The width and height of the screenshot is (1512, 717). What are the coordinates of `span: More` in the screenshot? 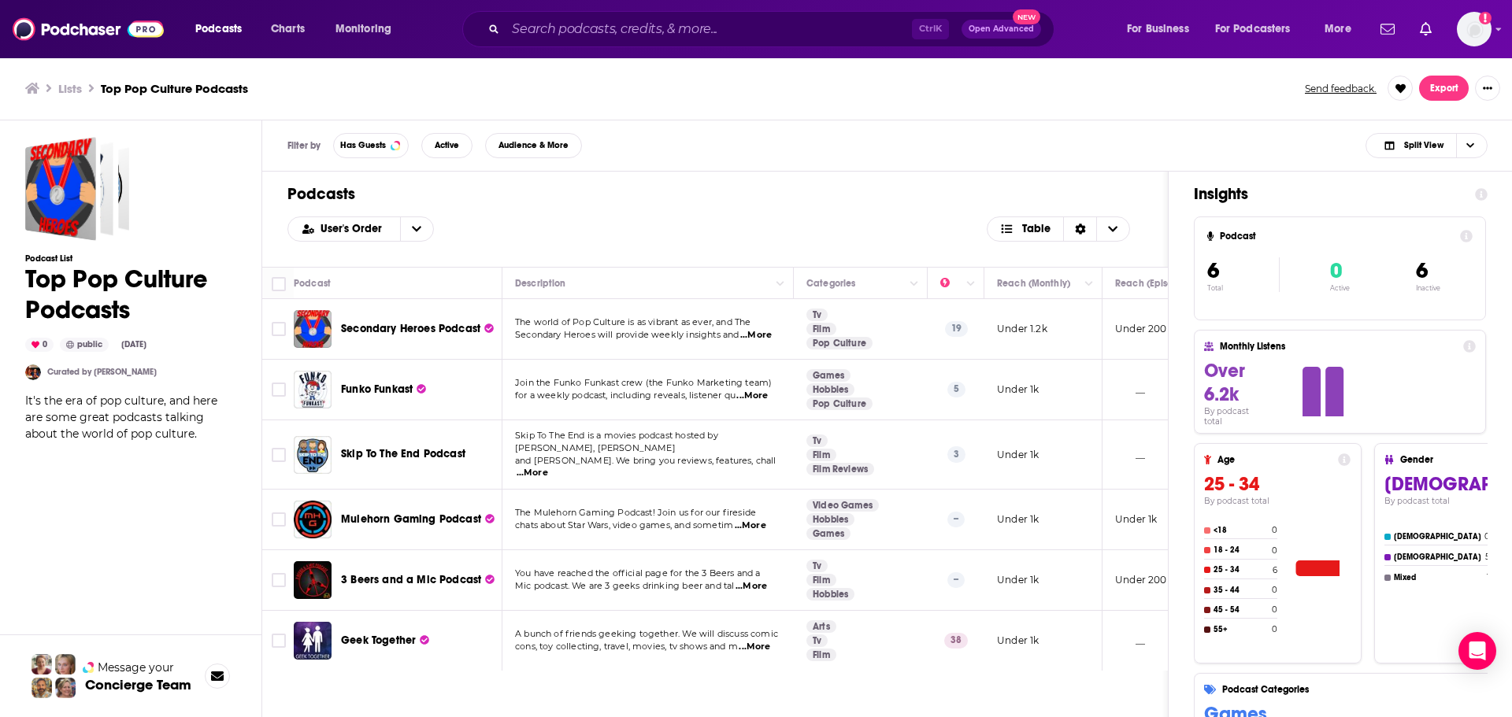 It's located at (1338, 29).